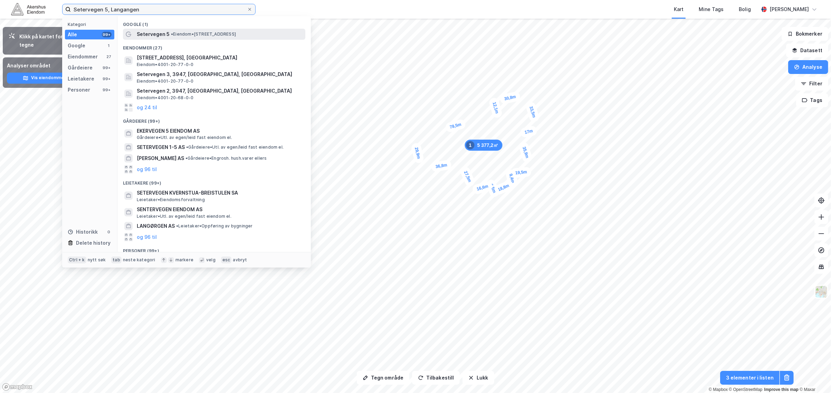 This screenshot has width=831, height=393. What do you see at coordinates (436, 378) in the screenshot?
I see `button: Tilbakestill` at bounding box center [436, 378].